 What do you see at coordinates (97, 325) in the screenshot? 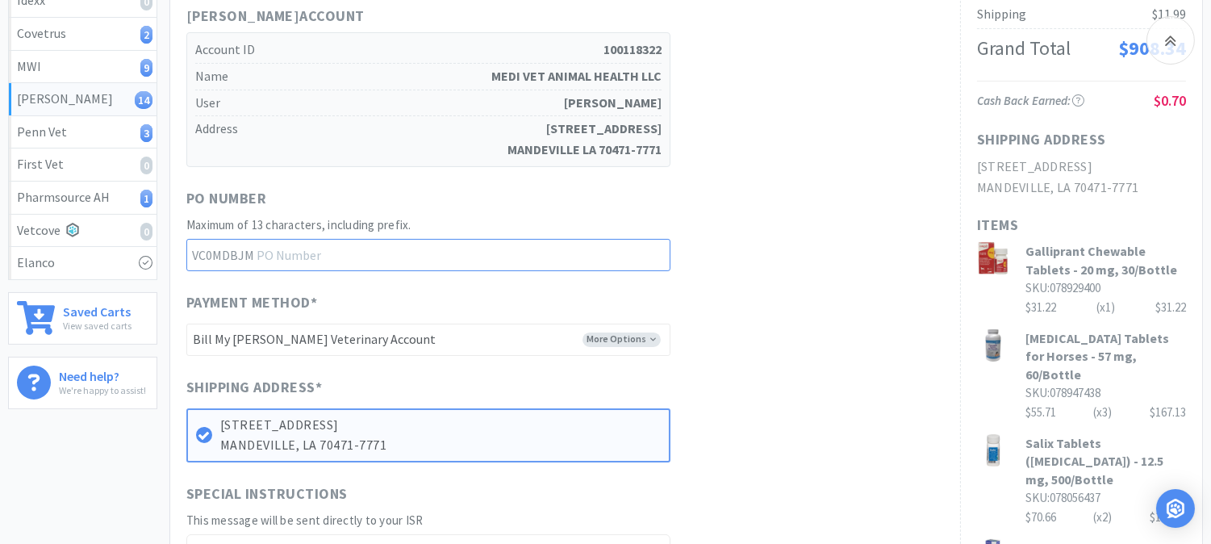
I see `p: View saved carts` at bounding box center [97, 325].